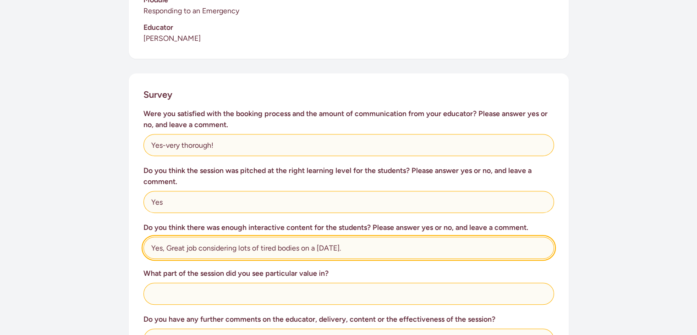 This screenshot has height=335, width=697. I want to click on h3: Do you have any further comments on the educator, delivery, content or the effectiveness of the s..., so click(349, 319).